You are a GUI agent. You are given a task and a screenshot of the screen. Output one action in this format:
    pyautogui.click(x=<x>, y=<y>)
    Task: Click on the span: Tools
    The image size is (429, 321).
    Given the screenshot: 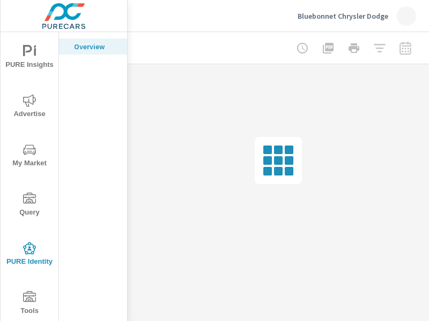 What is the action you would take?
    pyautogui.click(x=29, y=304)
    